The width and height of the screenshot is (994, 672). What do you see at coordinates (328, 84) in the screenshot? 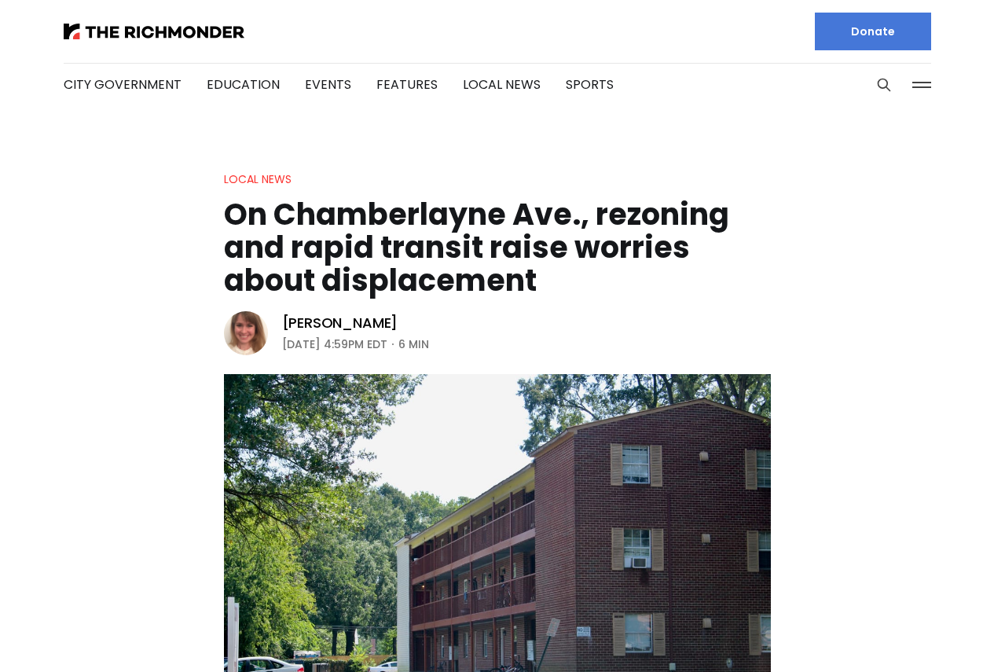
I see `a: Events` at bounding box center [328, 84].